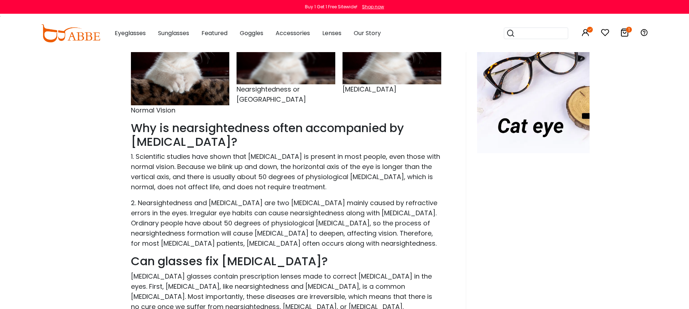 This screenshot has height=309, width=689. Describe the element at coordinates (331, 7) in the screenshot. I see `div: Buy 1 Get 1 Free Sitewide!` at that location.